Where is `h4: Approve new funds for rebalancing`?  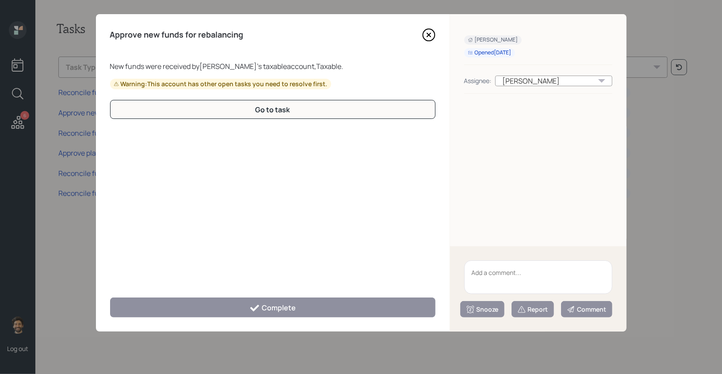 h4: Approve new funds for rebalancing is located at coordinates (177, 35).